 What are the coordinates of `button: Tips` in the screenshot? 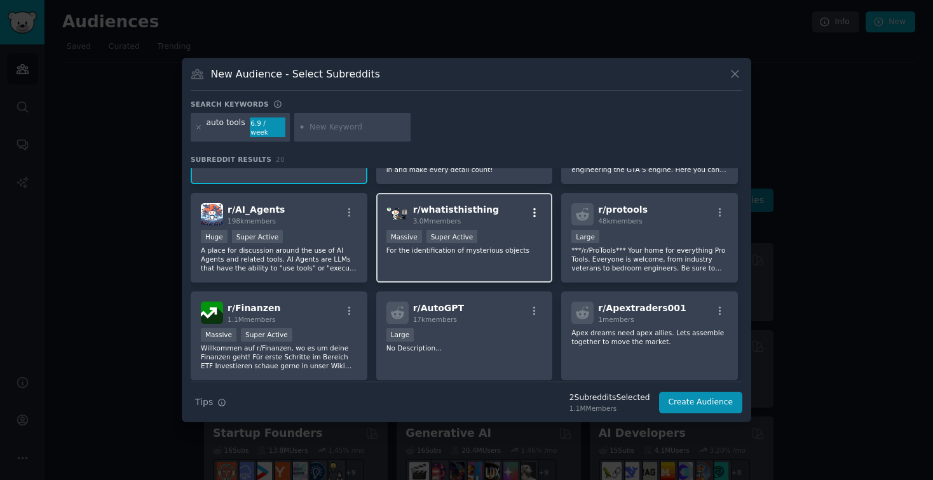 It's located at (210, 402).